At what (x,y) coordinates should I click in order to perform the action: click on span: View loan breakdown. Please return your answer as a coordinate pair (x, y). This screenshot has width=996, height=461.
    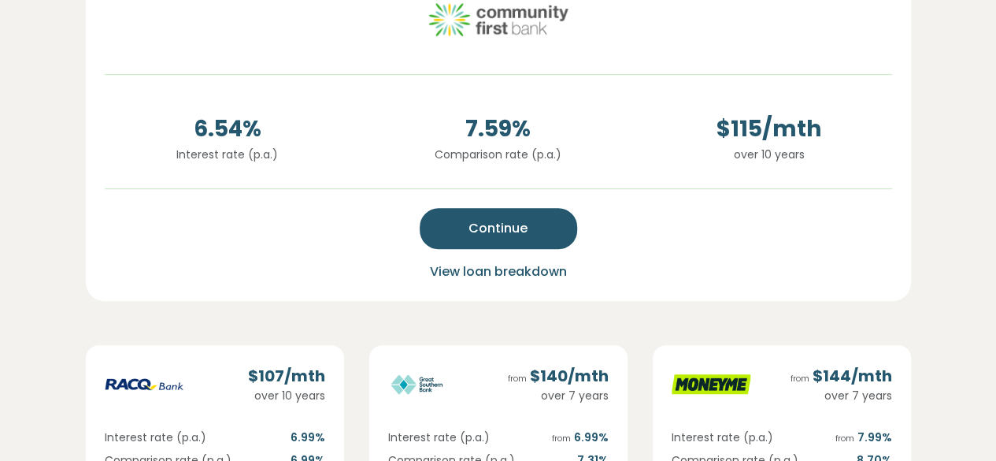
    Looking at the image, I should click on (499, 271).